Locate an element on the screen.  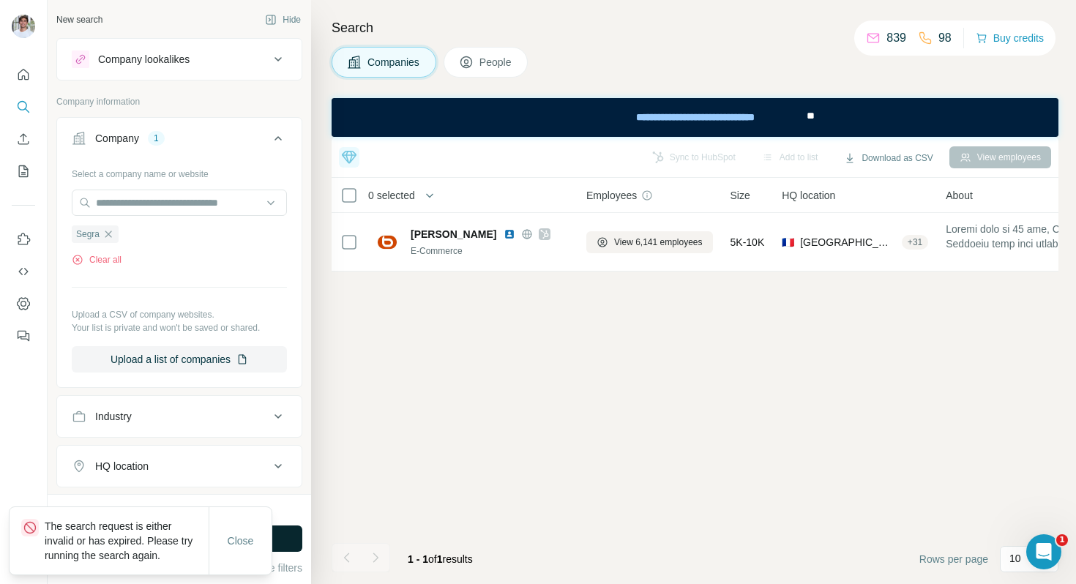
div: Select a company name or website is located at coordinates (179, 171).